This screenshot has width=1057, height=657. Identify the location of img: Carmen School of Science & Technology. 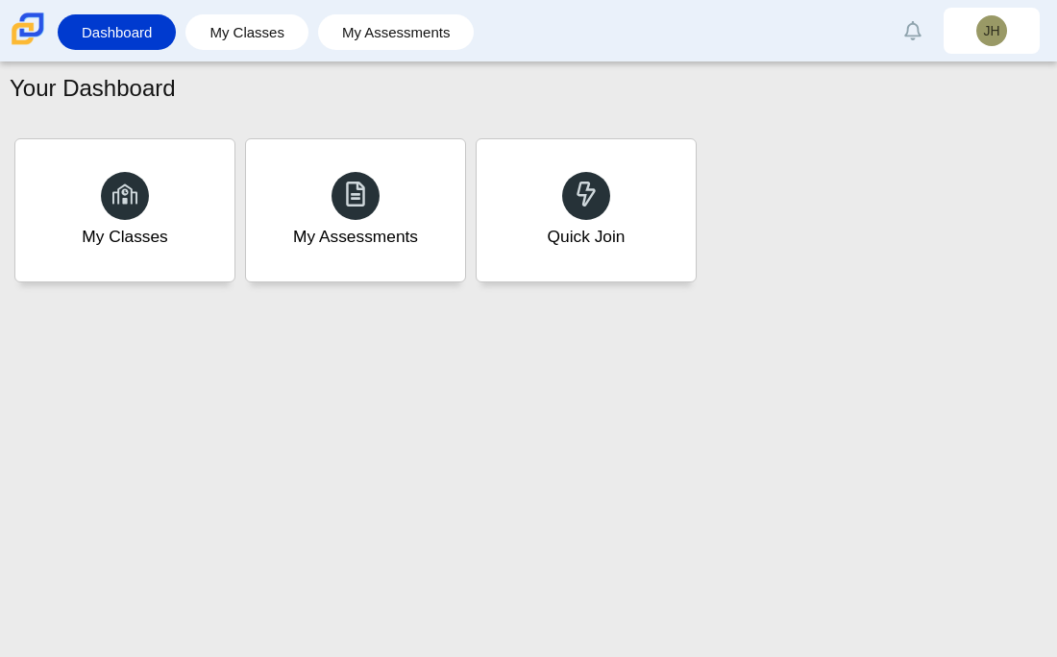
(28, 29).